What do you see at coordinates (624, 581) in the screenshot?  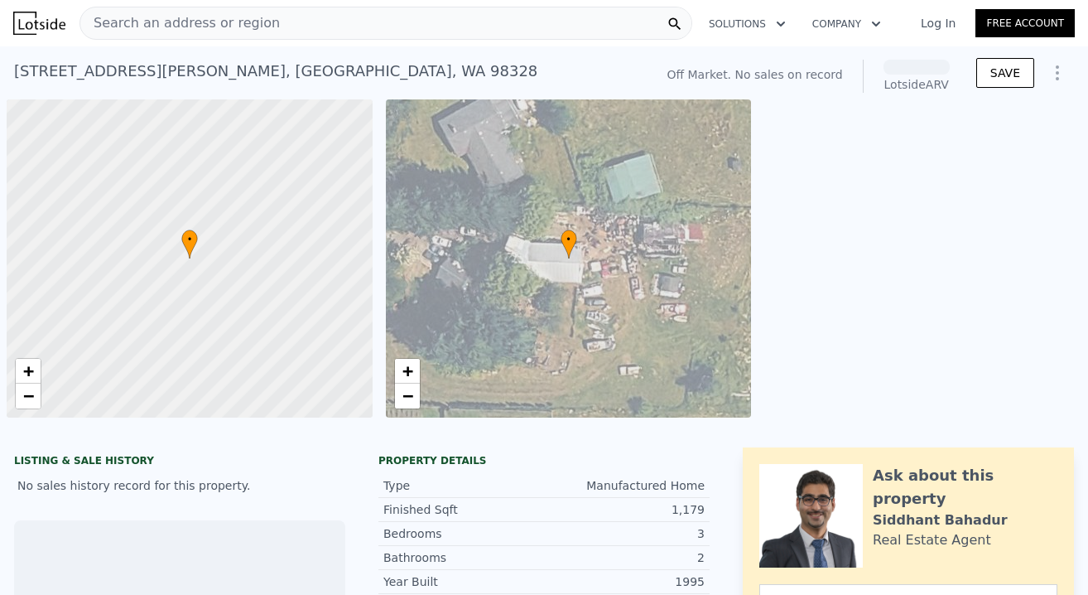 I see `div: 1995` at bounding box center [624, 581].